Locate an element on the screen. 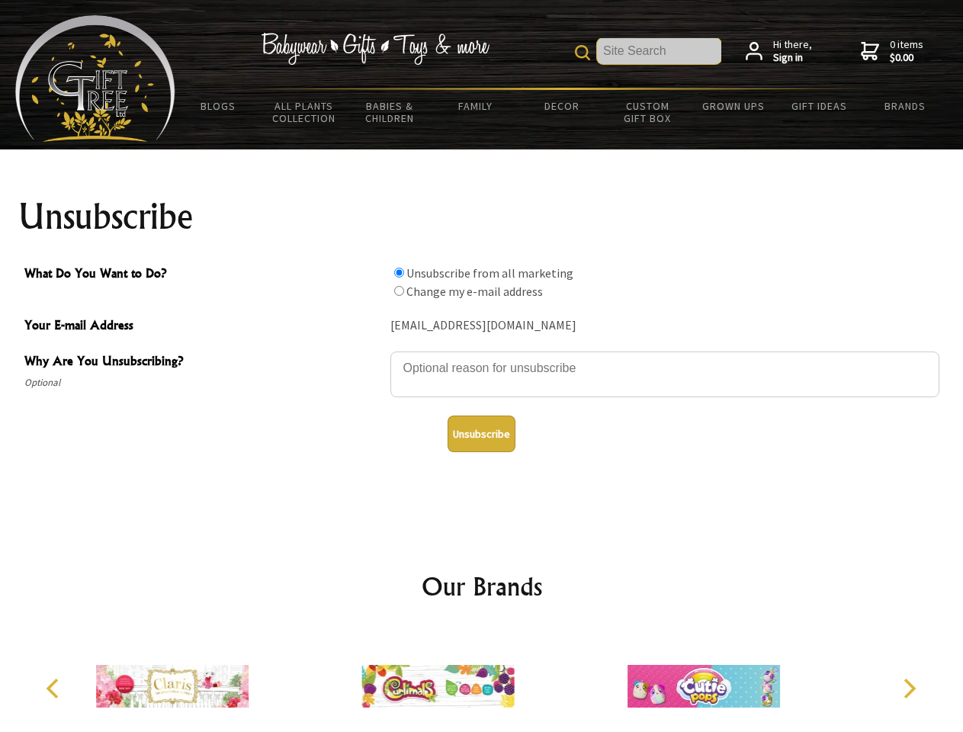 The height and width of the screenshot is (732, 963). span: What Do You Want to Do? is located at coordinates (204, 275).